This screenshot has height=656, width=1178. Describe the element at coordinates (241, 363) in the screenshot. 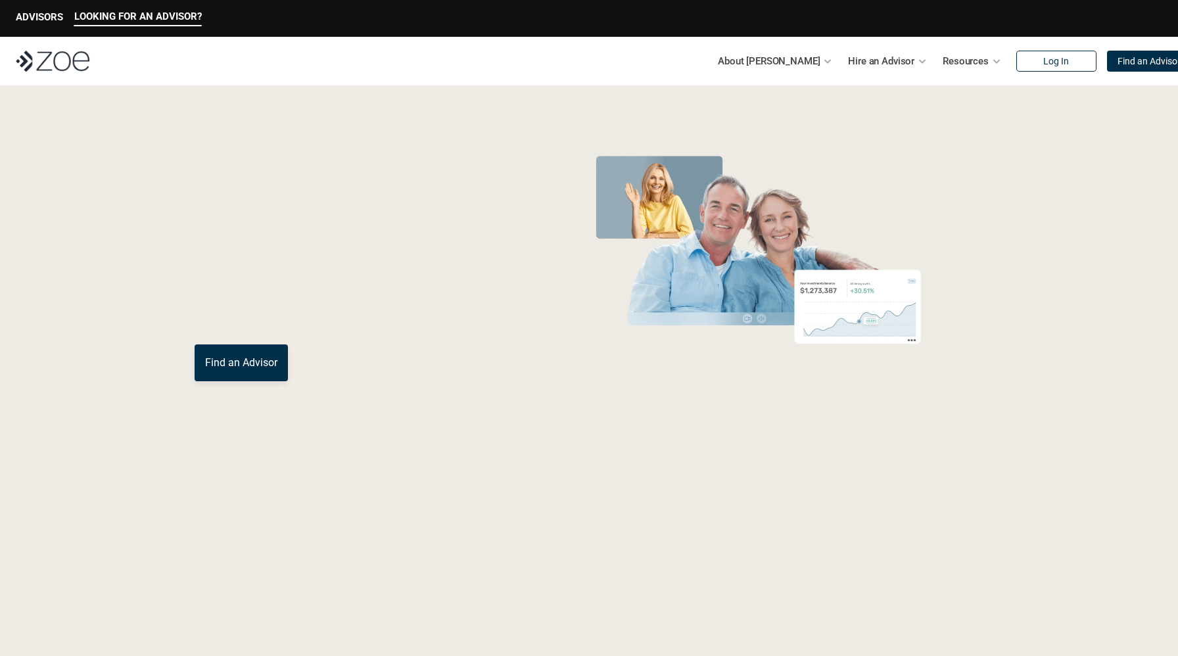

I see `a: Find an Advisor` at that location.